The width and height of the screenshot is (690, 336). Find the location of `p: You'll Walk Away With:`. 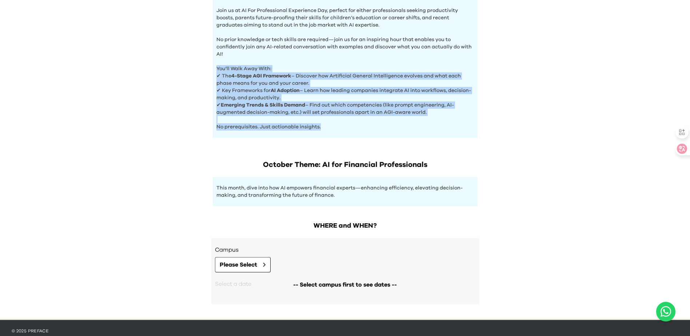

p: You'll Walk Away With: is located at coordinates (345, 65).